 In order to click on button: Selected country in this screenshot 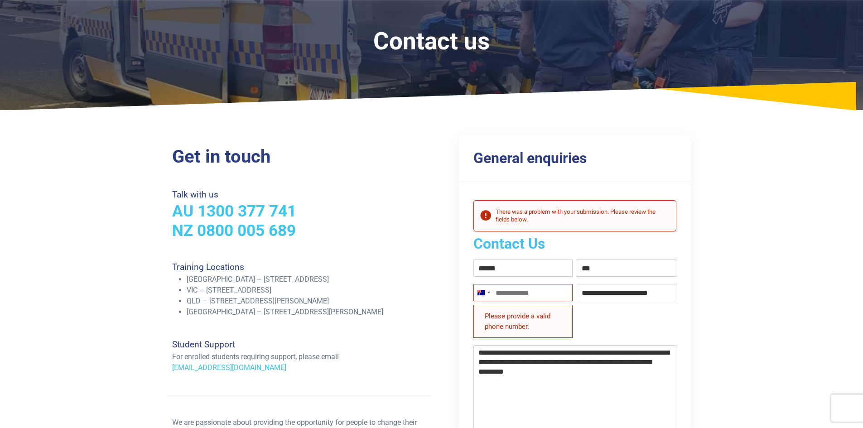, I will do `click(483, 292)`.